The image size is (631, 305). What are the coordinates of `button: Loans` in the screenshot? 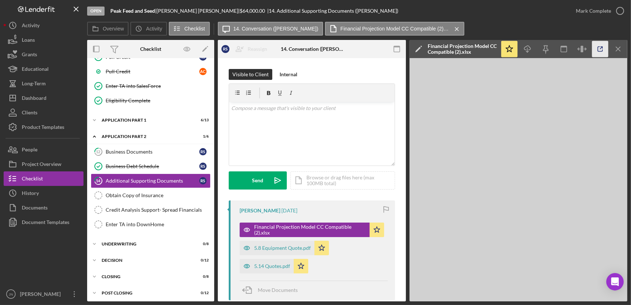 It's located at (44, 40).